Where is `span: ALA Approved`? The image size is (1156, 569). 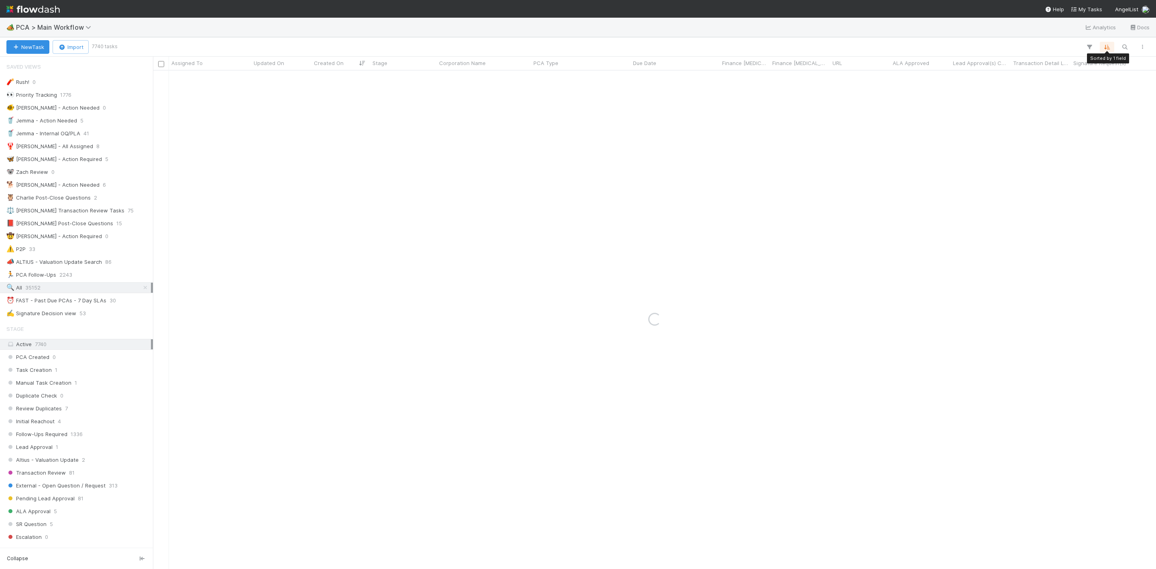
span: ALA Approved is located at coordinates (911, 63).